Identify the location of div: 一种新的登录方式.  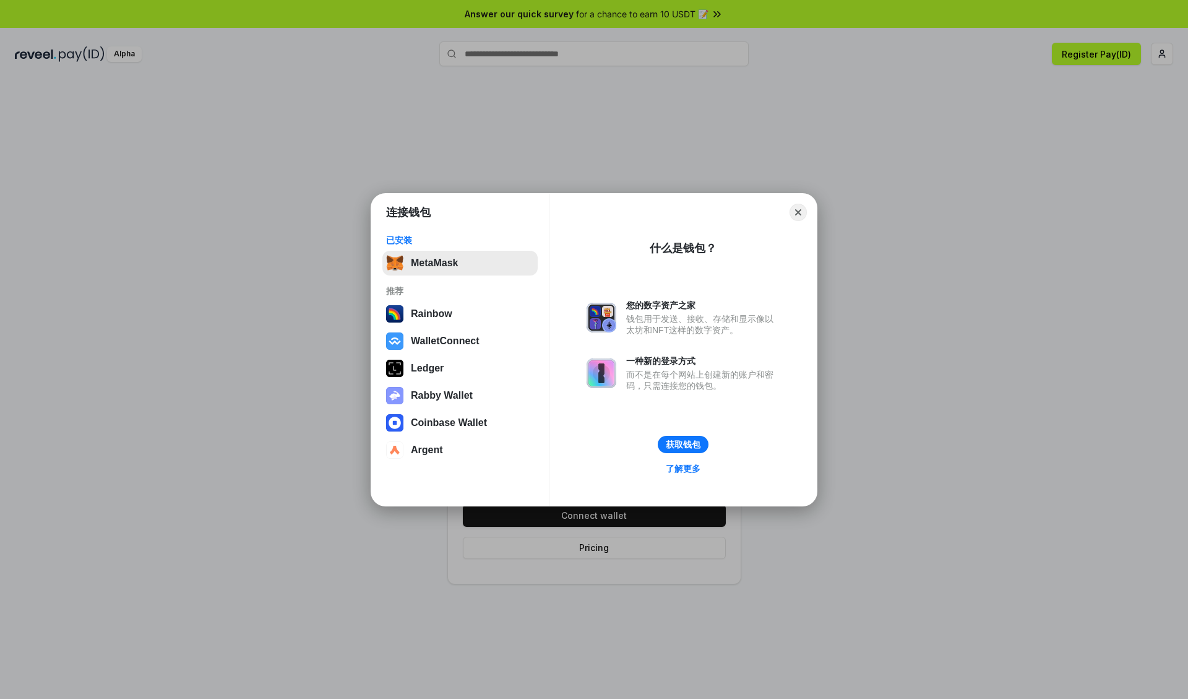
(703, 361).